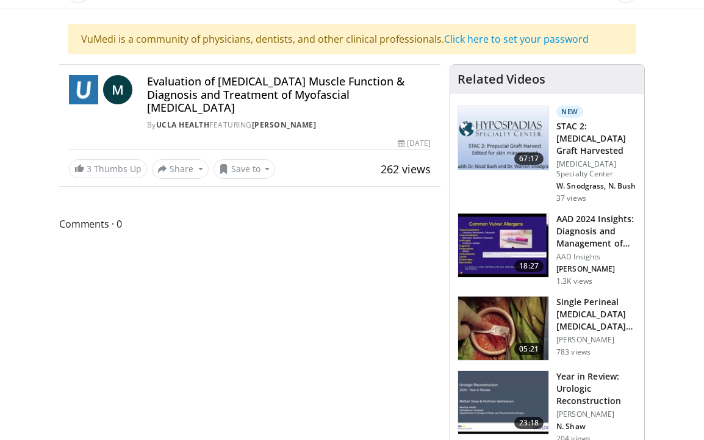  Describe the element at coordinates (84, 90) in the screenshot. I see `img: UCLA Health` at that location.